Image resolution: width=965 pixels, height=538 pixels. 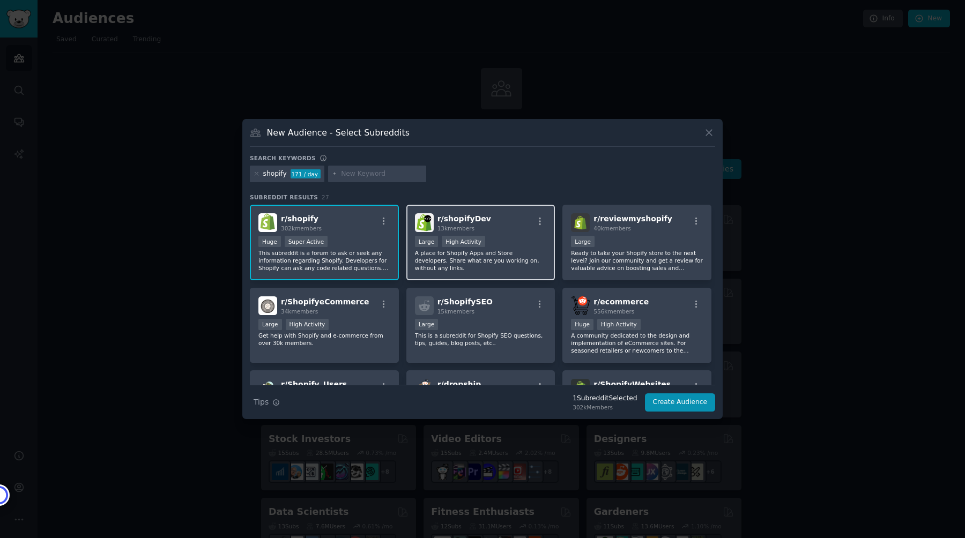 I want to click on span: r/ ShopifyWebsites, so click(x=632, y=384).